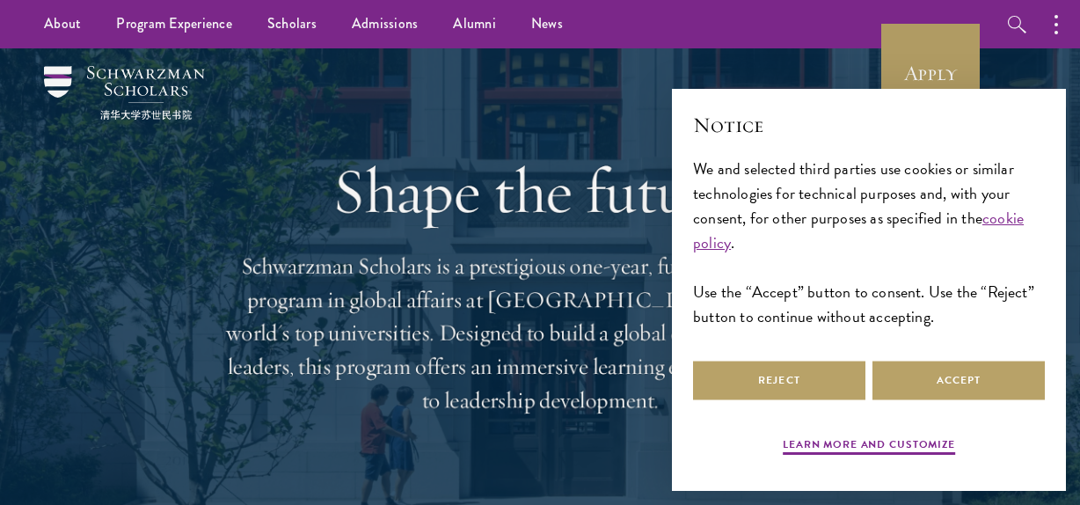 The width and height of the screenshot is (1080, 505). What do you see at coordinates (931, 73) in the screenshot?
I see `a: Apply` at bounding box center [931, 73].